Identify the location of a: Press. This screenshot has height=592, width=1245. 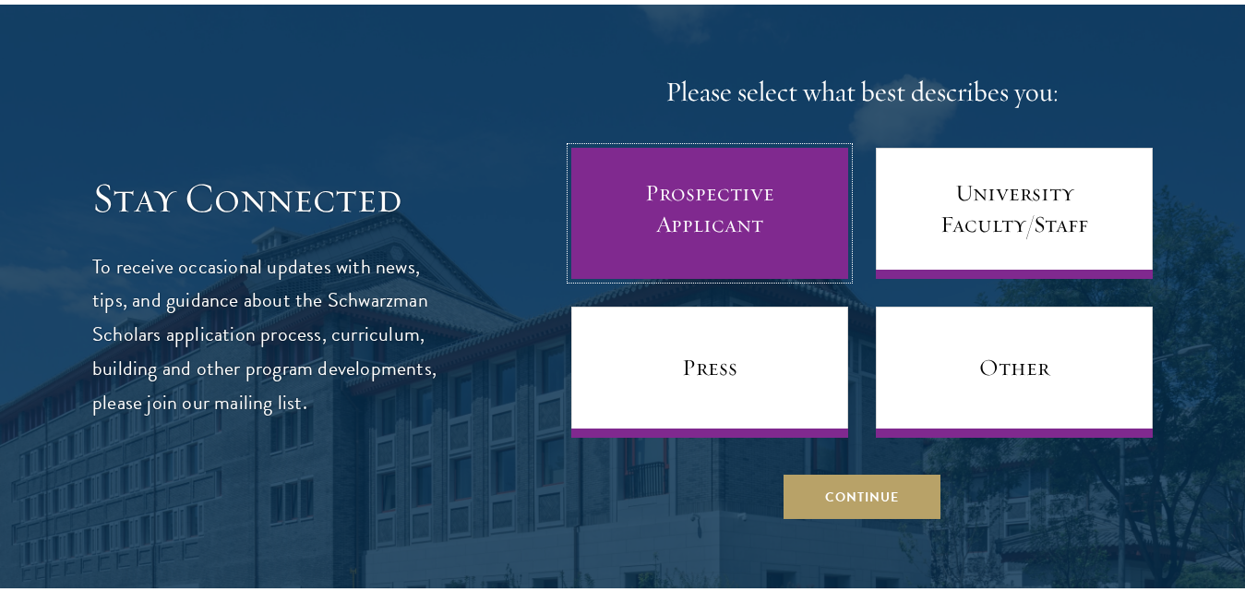
(710, 372).